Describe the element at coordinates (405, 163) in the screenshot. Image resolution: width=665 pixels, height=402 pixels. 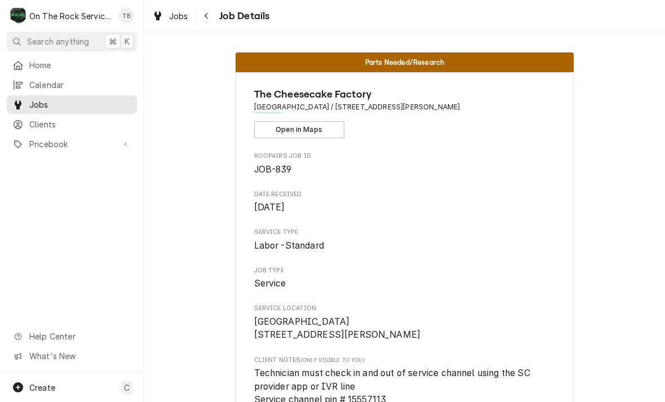
I see `div: Roopairs Job ID` at that location.